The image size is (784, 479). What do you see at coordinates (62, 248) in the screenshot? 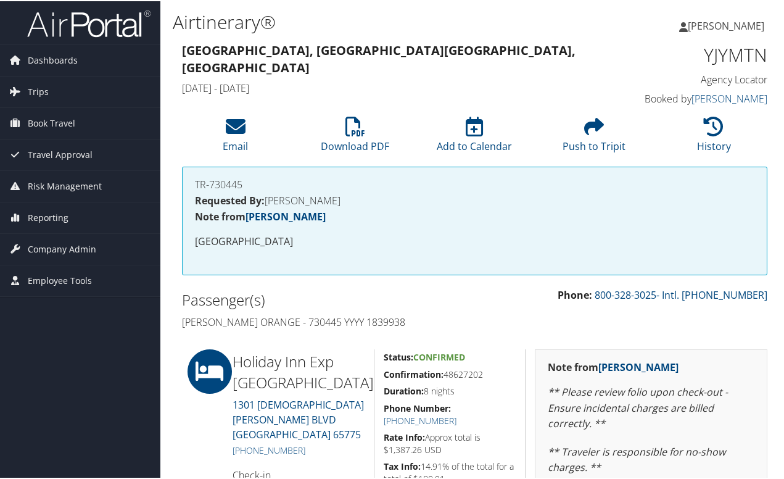
I see `span: Company Admin` at bounding box center [62, 248].